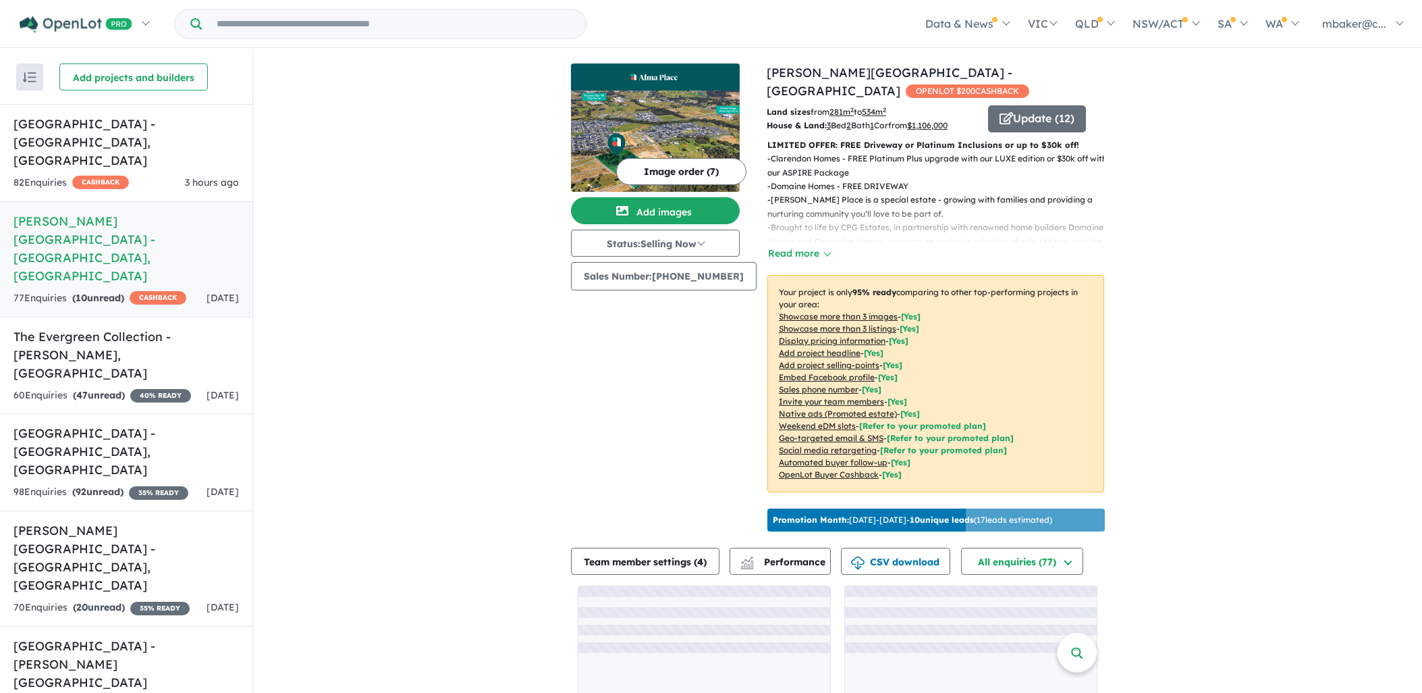 Image resolution: width=1422 pixels, height=693 pixels. I want to click on u: Embed Facebook profile, so click(827, 377).